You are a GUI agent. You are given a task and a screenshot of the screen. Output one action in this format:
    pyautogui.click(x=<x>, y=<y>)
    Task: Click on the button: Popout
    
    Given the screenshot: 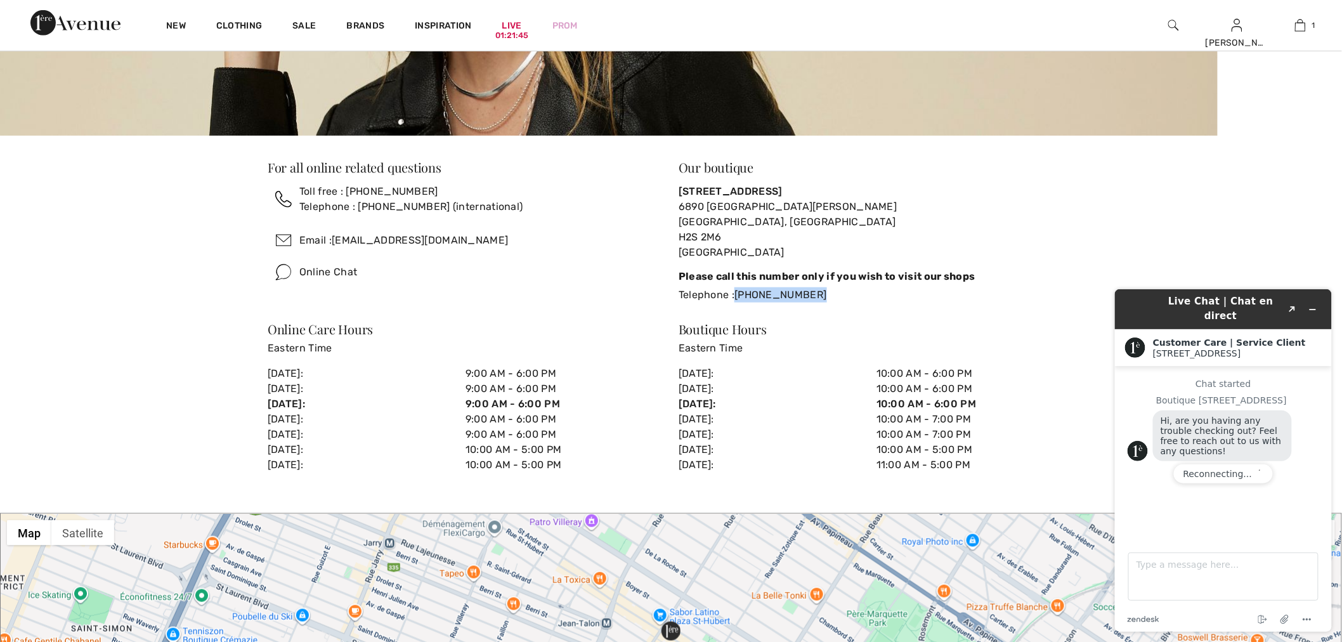 What is the action you would take?
    pyautogui.click(x=188, y=30)
    